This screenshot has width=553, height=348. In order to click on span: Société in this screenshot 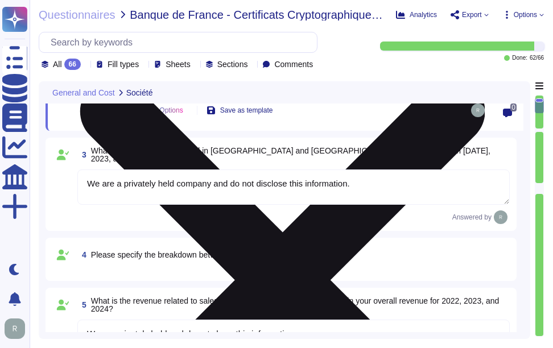, I will do `click(139, 93)`.